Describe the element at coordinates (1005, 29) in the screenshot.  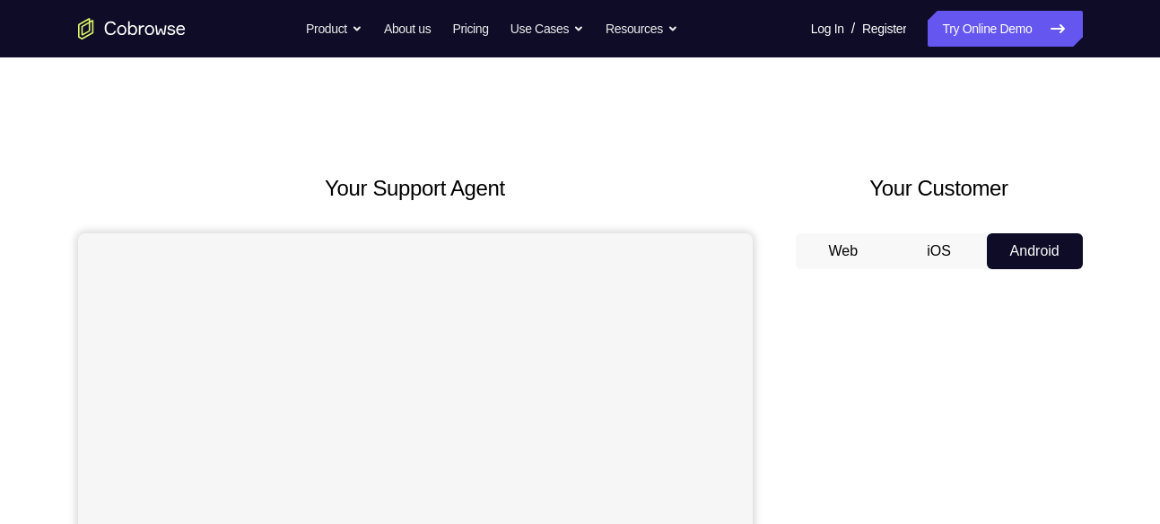
I see `a: Try Online Demo` at that location.